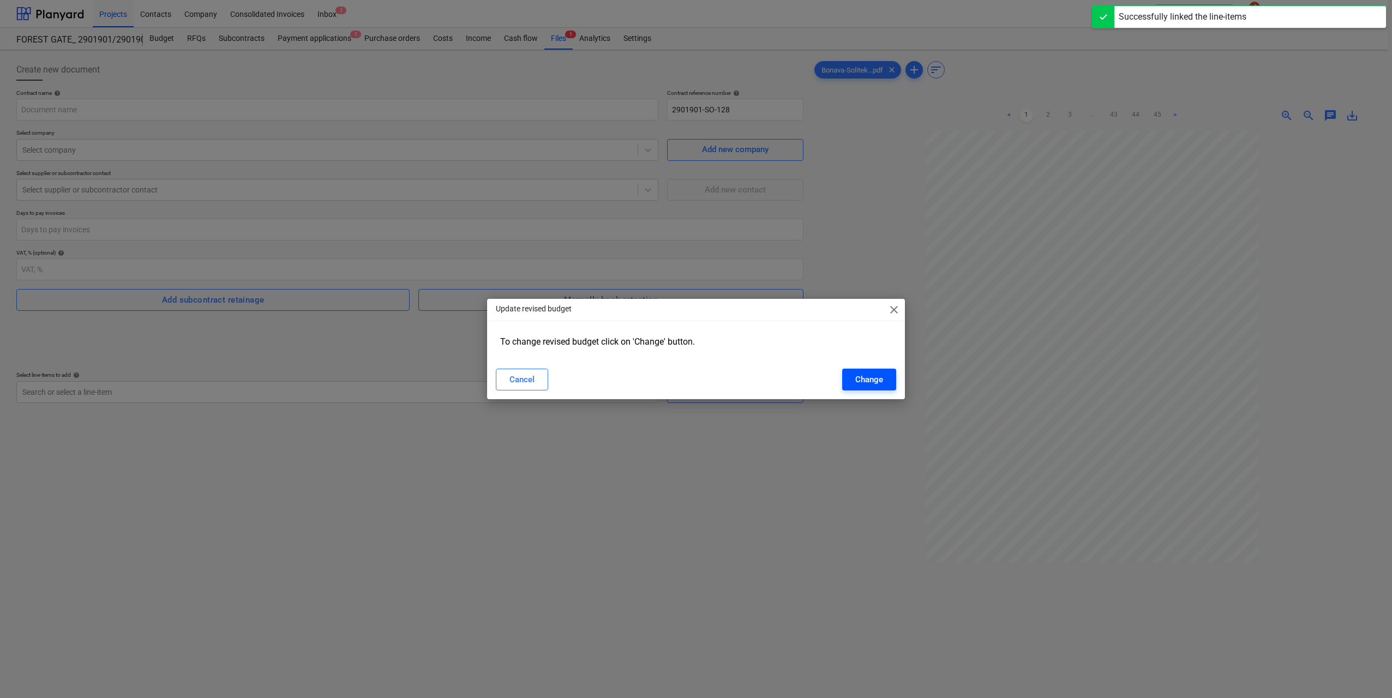 The width and height of the screenshot is (1392, 698). I want to click on div: To change revised budget click on 'Change' button., so click(696, 341).